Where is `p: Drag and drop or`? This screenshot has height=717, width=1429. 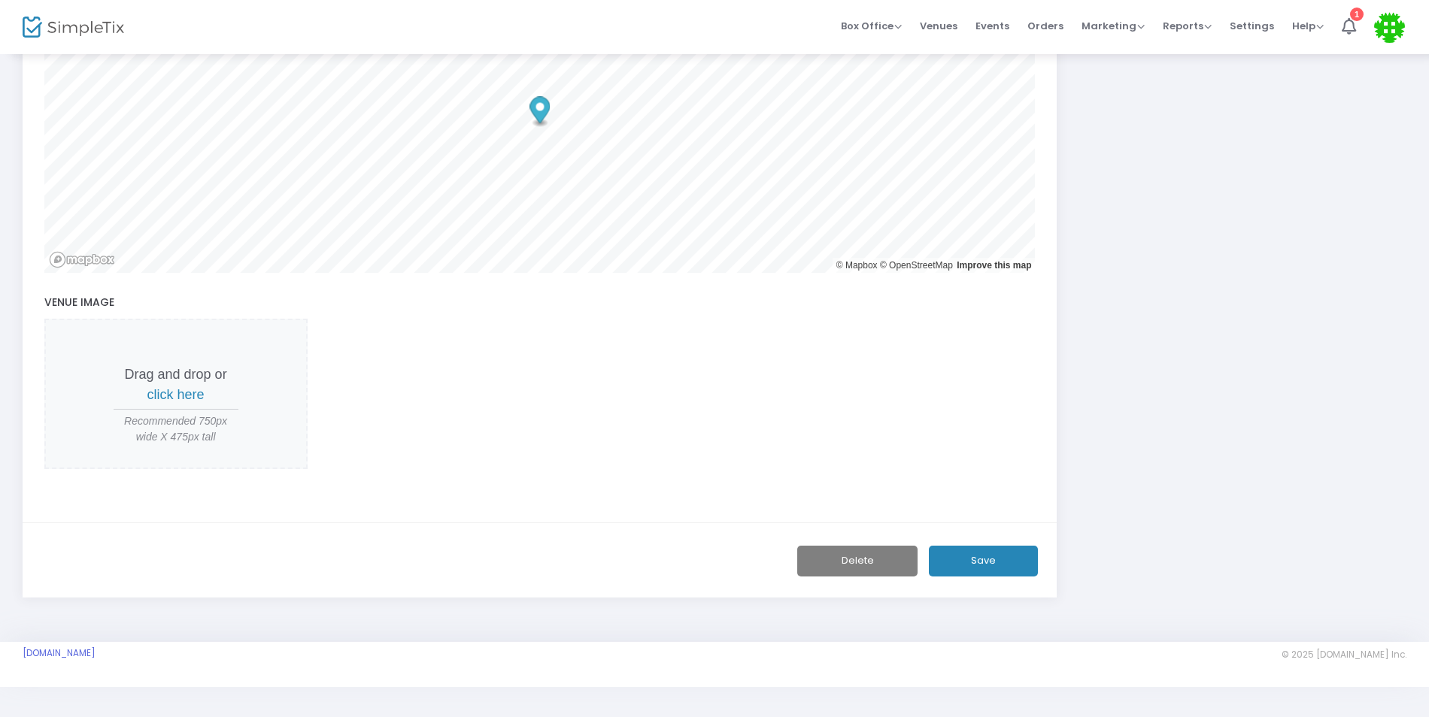
p: Drag and drop or is located at coordinates (176, 385).